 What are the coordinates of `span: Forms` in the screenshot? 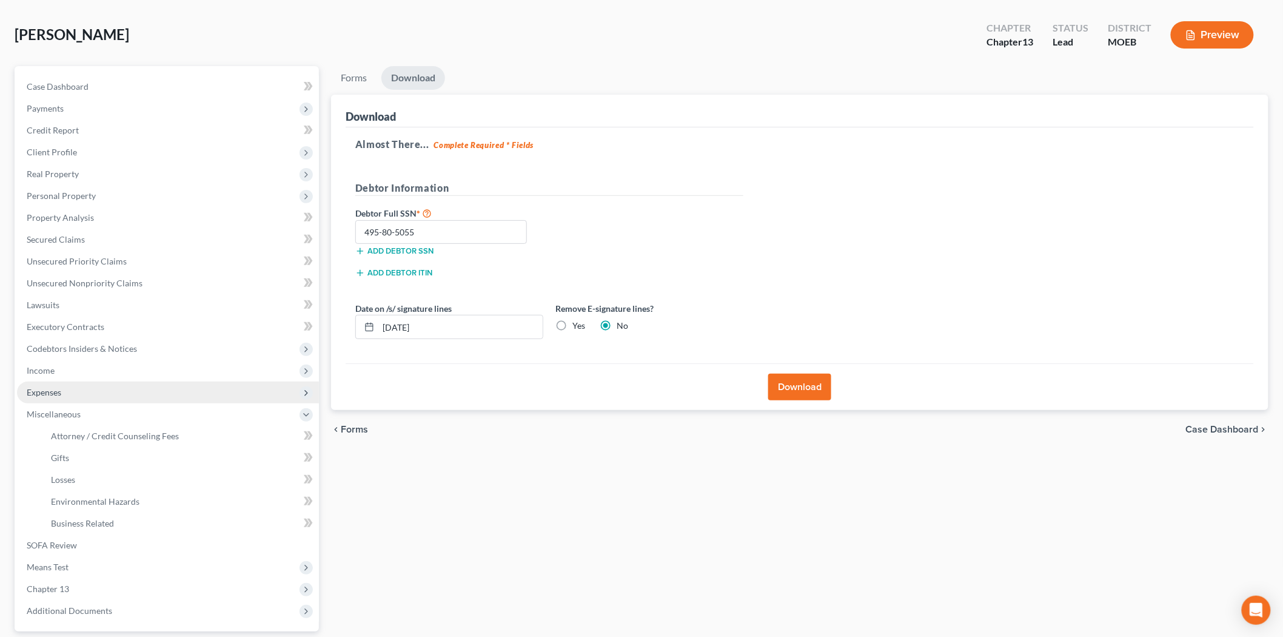 It's located at (354, 429).